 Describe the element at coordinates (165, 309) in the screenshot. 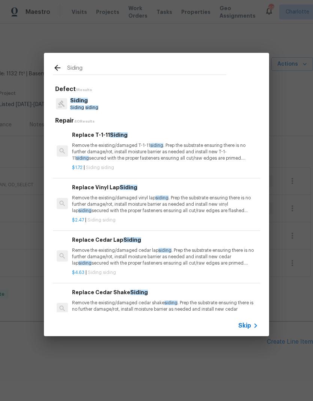

I see `p: Remove the existing/damaged cedar shake . Prep the substrate ensuring there is no further damage/...` at that location.